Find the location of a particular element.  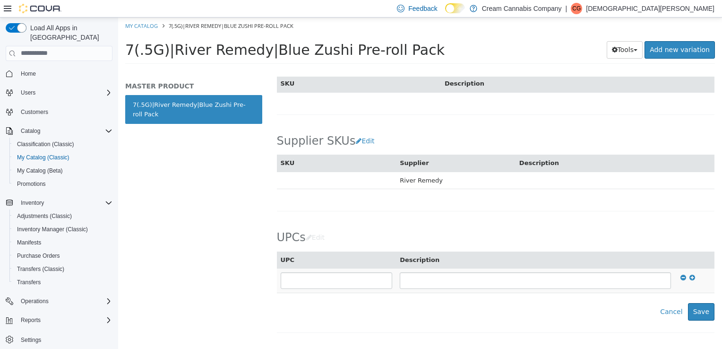

h2: UPCs is located at coordinates (185, 220).